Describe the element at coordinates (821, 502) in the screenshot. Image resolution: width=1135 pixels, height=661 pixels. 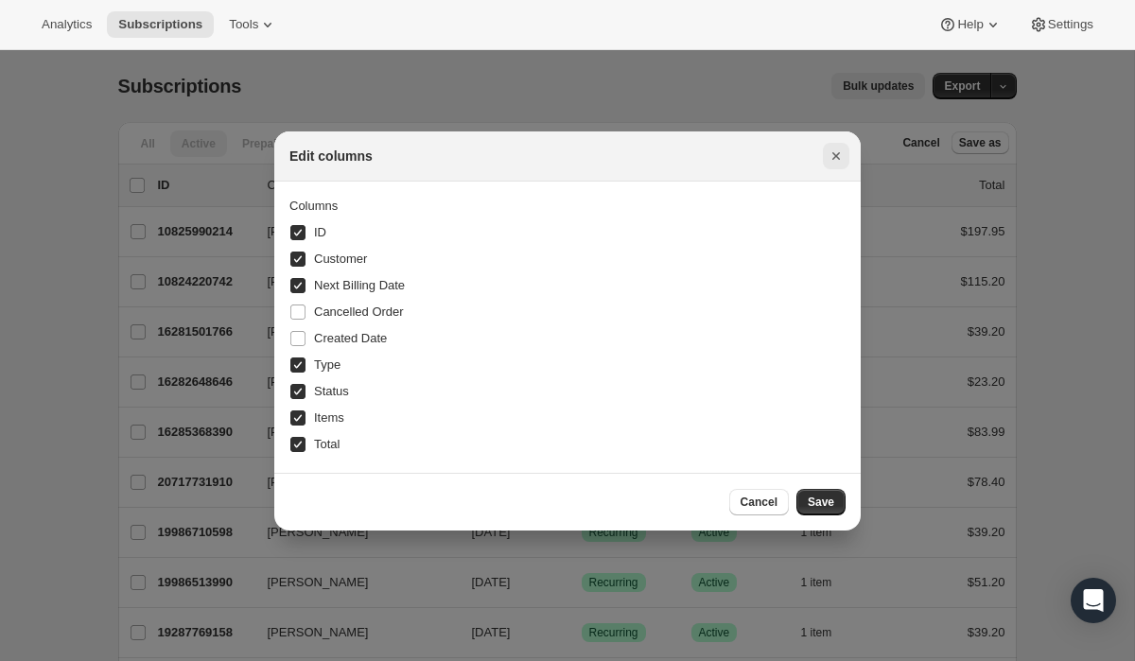
I see `span: Save` at that location.